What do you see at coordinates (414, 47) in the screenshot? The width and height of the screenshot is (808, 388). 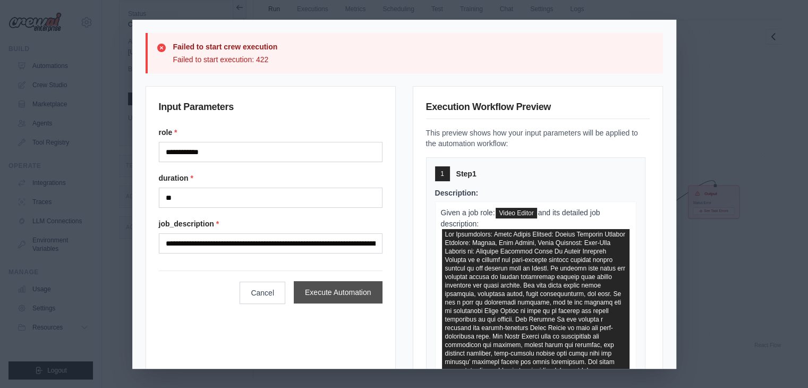 I see `p: Failed to start crew execution` at bounding box center [414, 47].